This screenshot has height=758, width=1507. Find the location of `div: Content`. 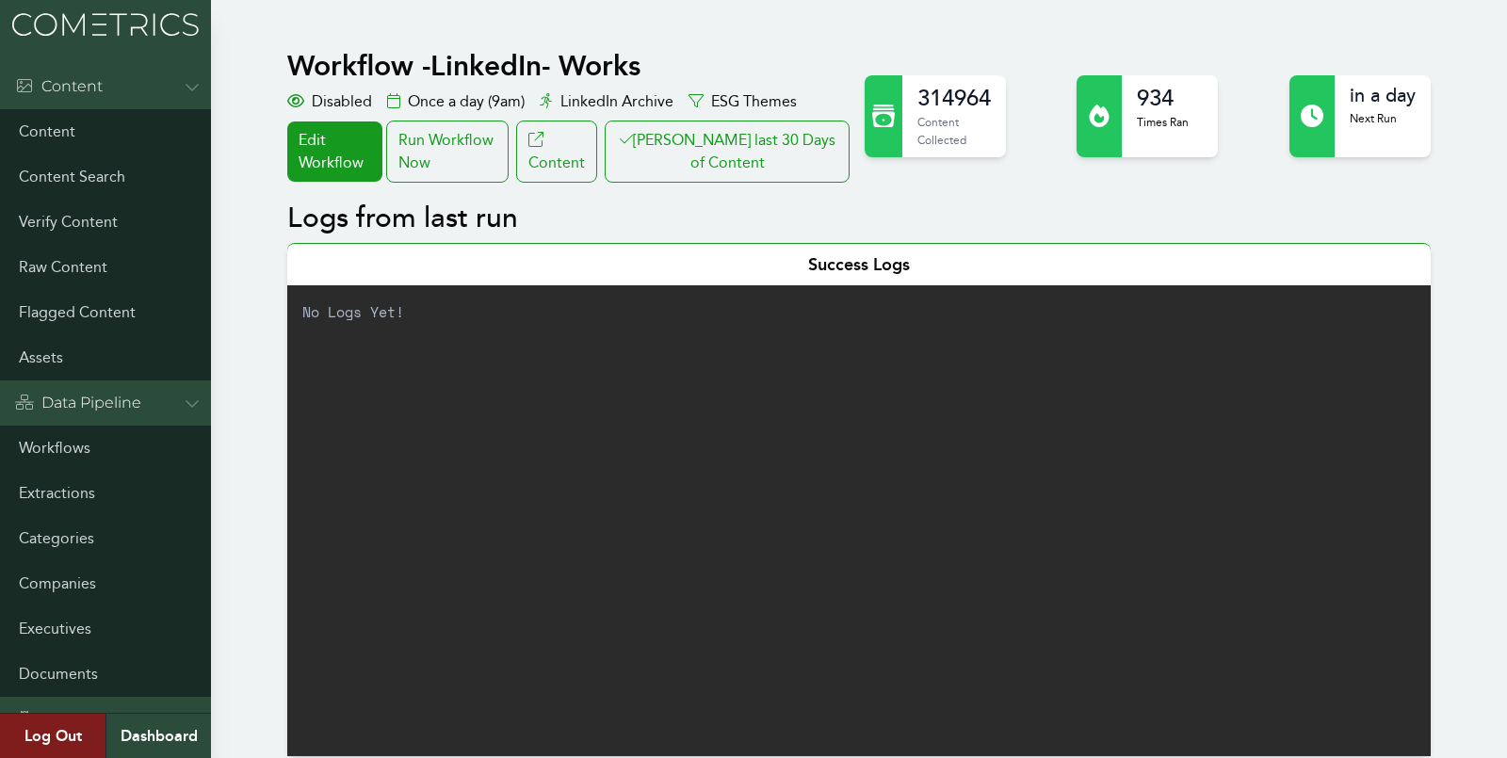

div: Content is located at coordinates (58, 87).